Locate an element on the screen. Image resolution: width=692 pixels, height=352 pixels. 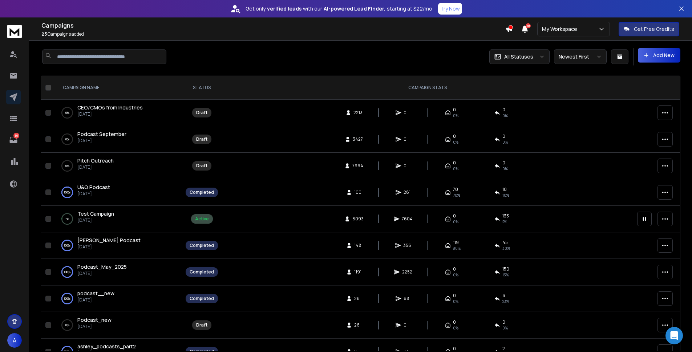
span: 13 % is located at coordinates (506, 275).